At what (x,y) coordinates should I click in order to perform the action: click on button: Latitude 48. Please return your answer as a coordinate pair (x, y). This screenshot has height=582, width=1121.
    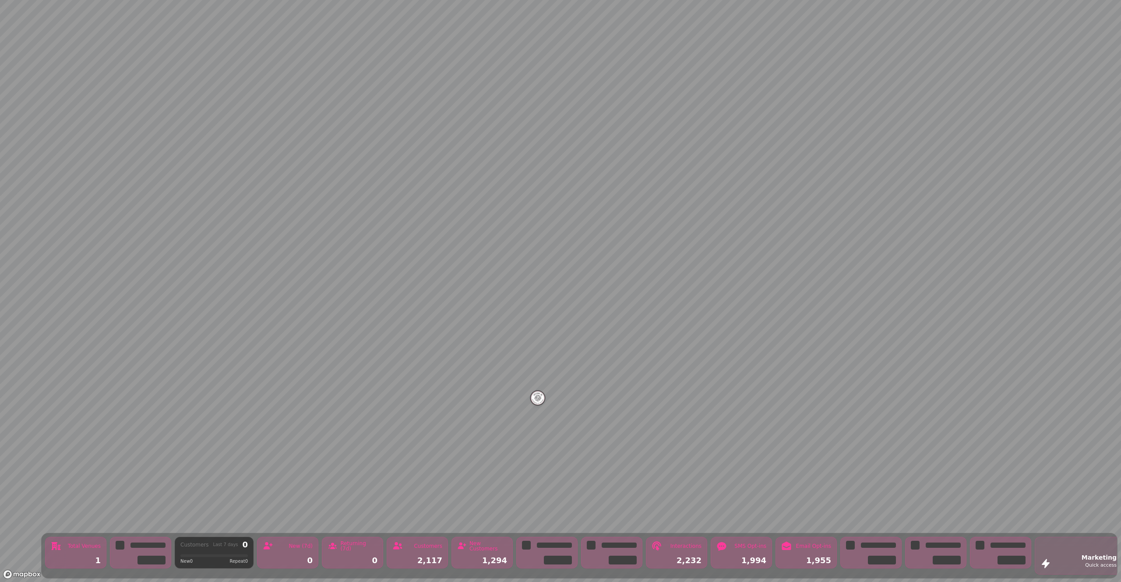
    Looking at the image, I should click on (538, 398).